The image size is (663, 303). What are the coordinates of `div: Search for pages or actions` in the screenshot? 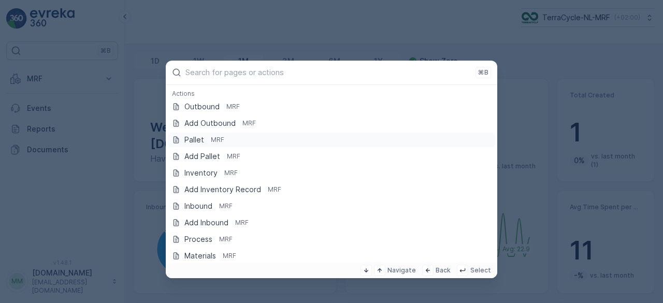 It's located at (332, 174).